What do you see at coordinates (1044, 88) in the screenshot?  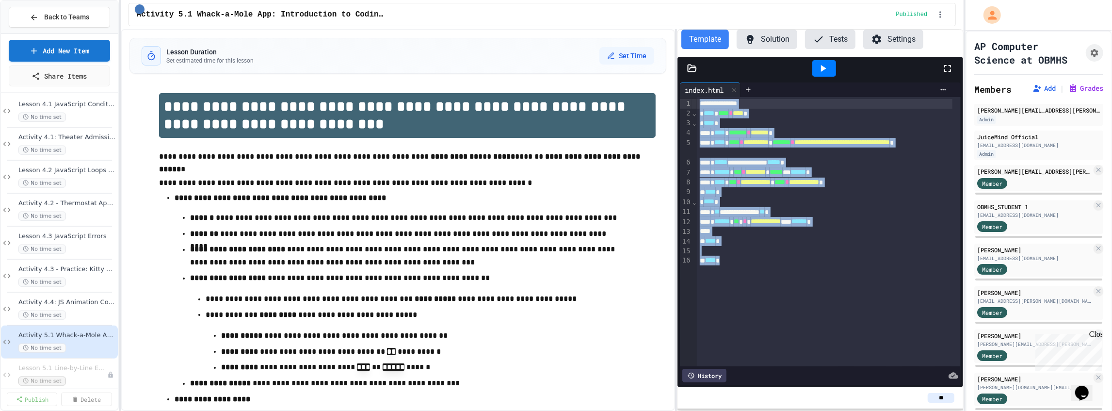 I see `button: Add` at bounding box center [1044, 88].